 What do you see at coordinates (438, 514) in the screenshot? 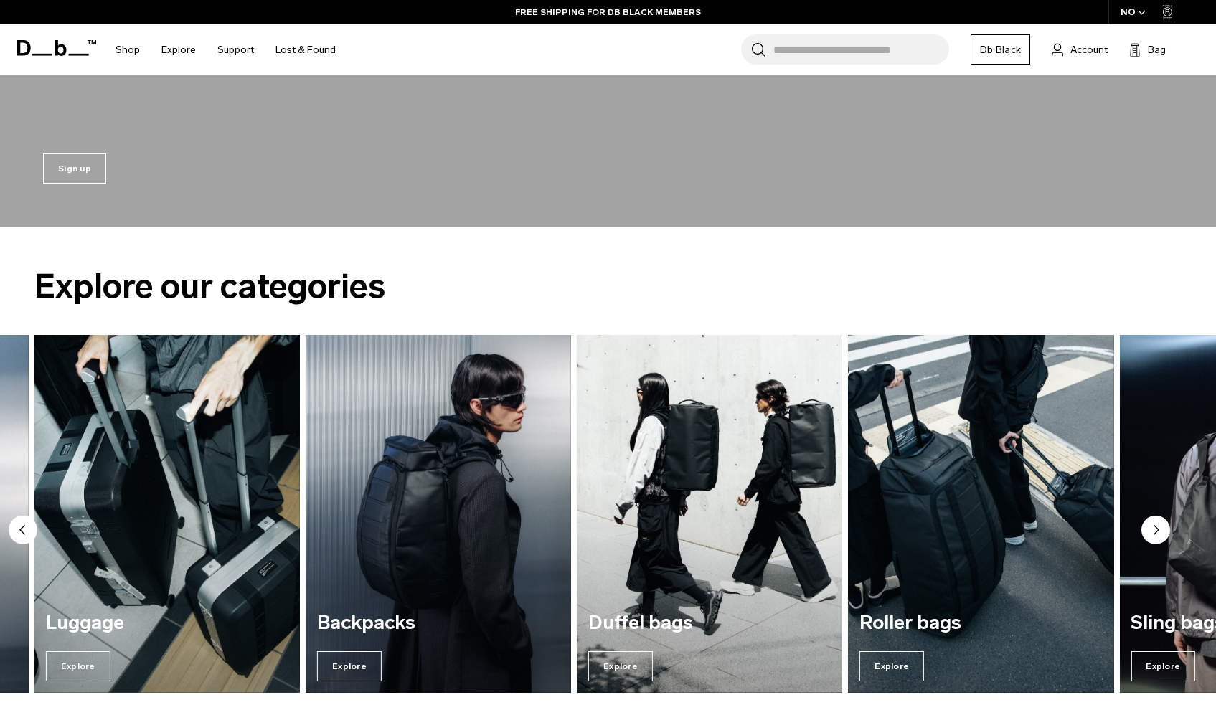
I see `div: 3 / 7` at bounding box center [438, 514].